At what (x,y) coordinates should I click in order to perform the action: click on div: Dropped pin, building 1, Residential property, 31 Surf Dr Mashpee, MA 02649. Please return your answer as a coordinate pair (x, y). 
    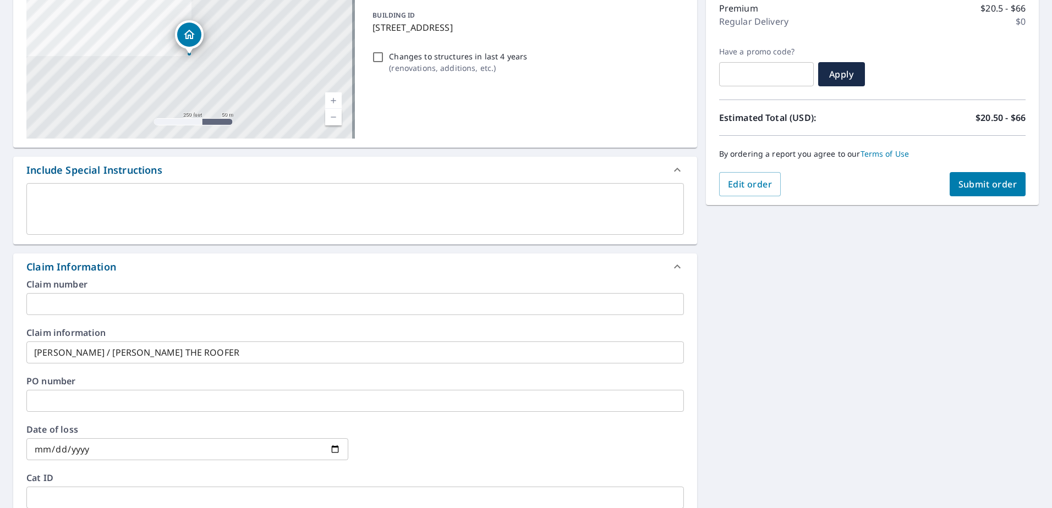
    Looking at the image, I should click on (189, 37).